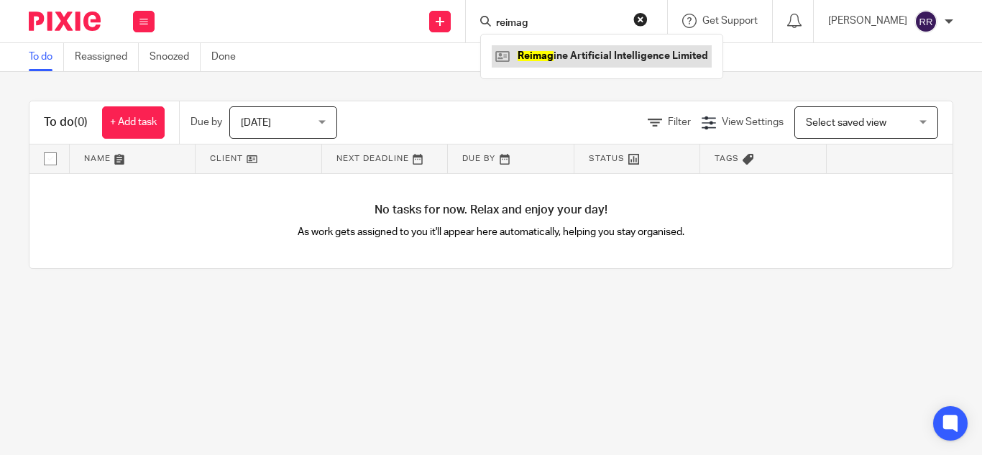 This screenshot has width=982, height=455. Describe the element at coordinates (175, 57) in the screenshot. I see `a: Snoozed` at that location.